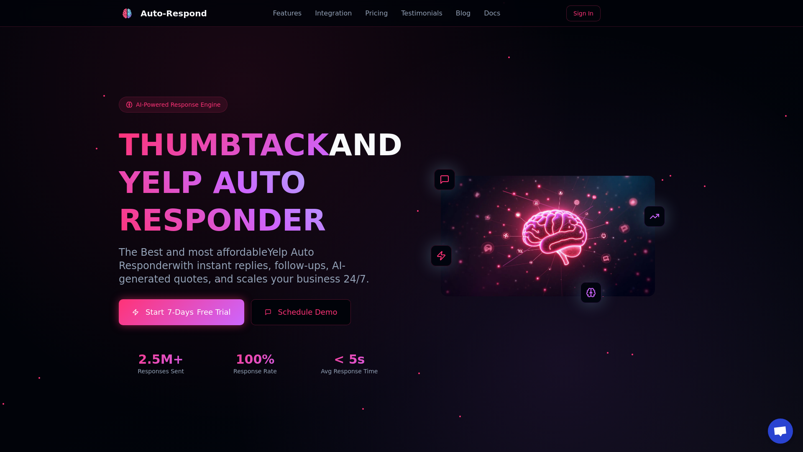  I want to click on a: Docs, so click(492, 13).